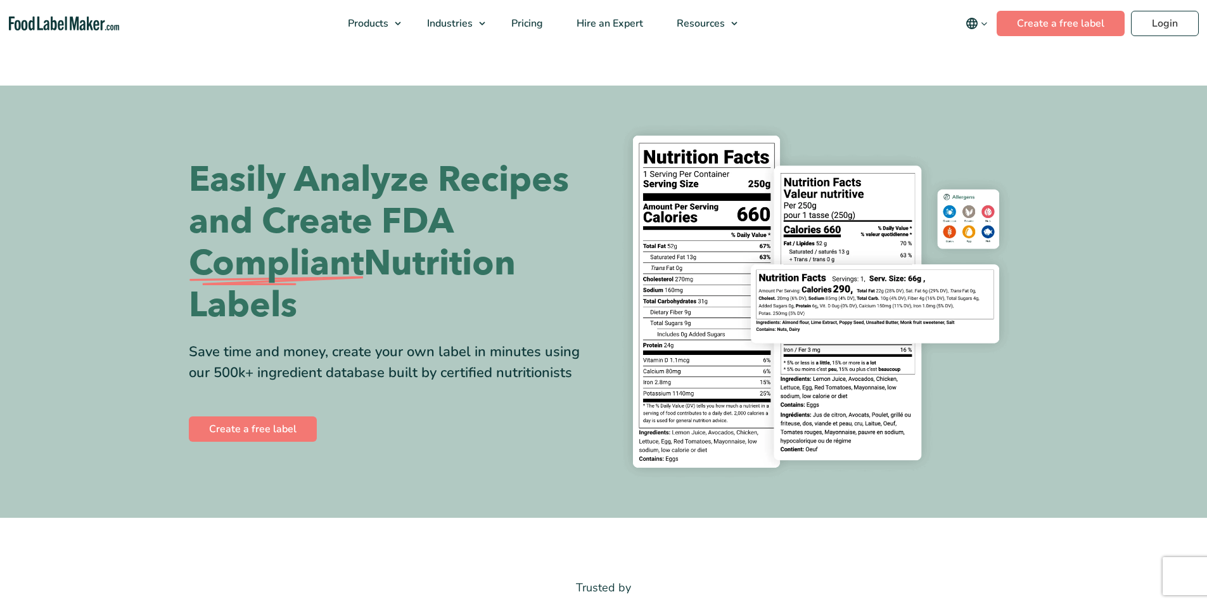 Image resolution: width=1207 pixels, height=604 pixels. What do you see at coordinates (608, 23) in the screenshot?
I see `span: Hire an Expert` at bounding box center [608, 23].